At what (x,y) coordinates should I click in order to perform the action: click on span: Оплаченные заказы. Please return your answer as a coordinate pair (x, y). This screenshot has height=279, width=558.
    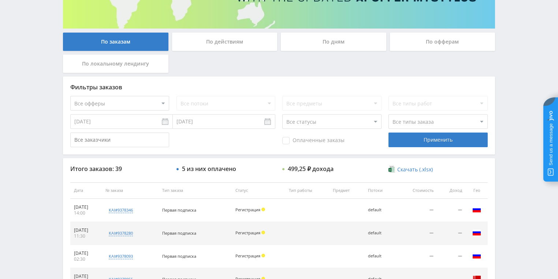
    Looking at the image, I should click on (314, 141).